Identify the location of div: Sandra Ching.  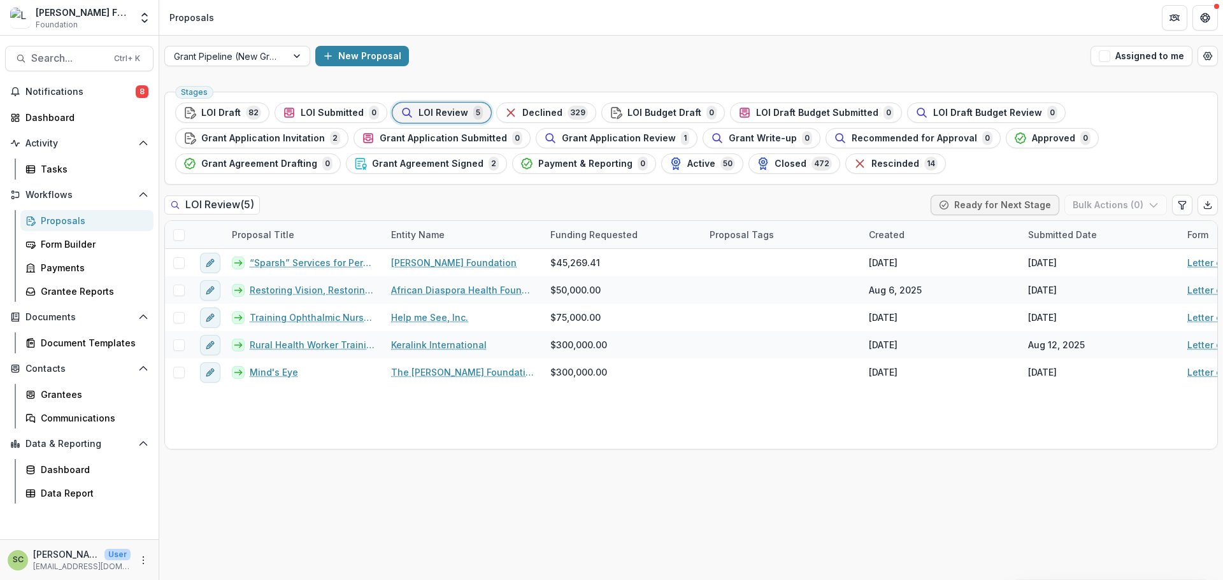
(18, 560).